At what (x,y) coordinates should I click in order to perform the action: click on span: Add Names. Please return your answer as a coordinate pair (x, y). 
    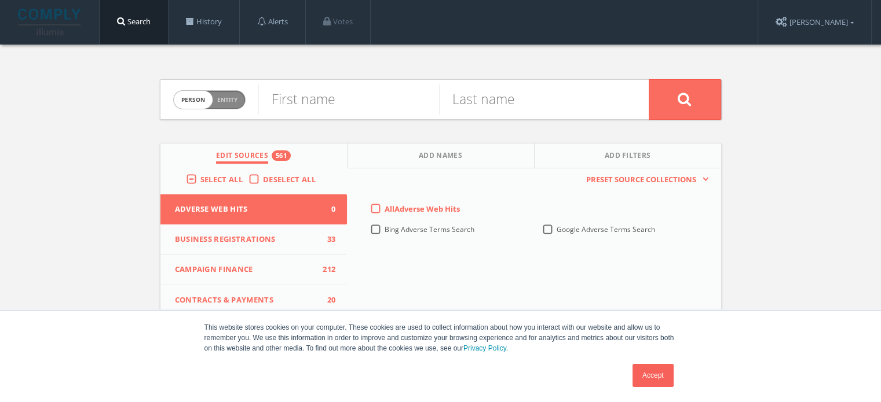
    Looking at the image, I should click on (440, 157).